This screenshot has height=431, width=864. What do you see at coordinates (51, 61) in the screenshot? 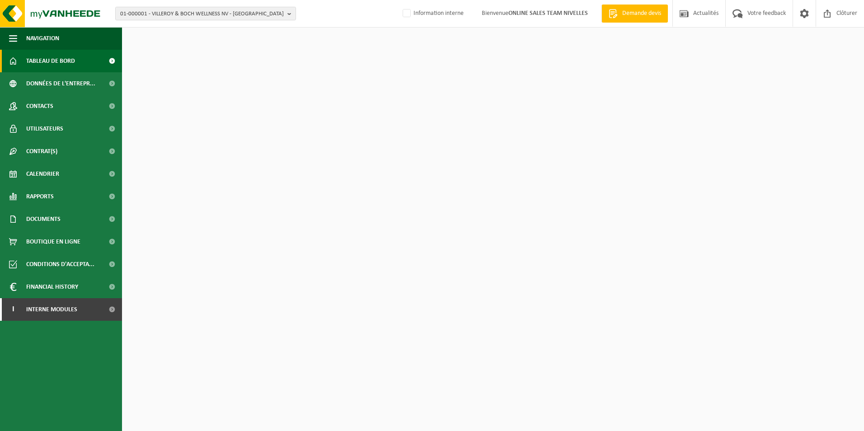
I see `span: Tableau de bord` at bounding box center [51, 61].